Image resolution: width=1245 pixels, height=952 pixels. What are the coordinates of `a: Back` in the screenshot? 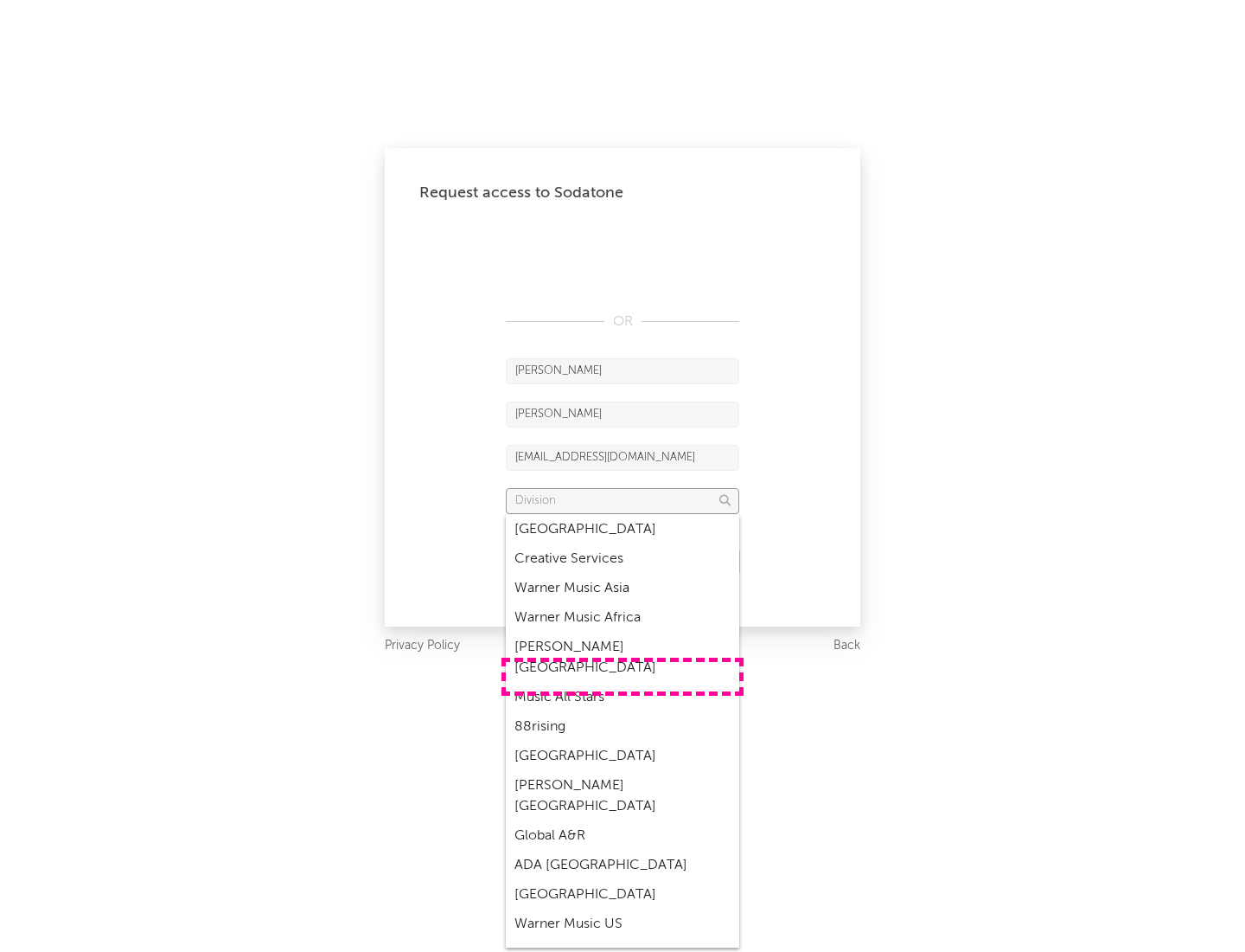 It's located at (847, 645).